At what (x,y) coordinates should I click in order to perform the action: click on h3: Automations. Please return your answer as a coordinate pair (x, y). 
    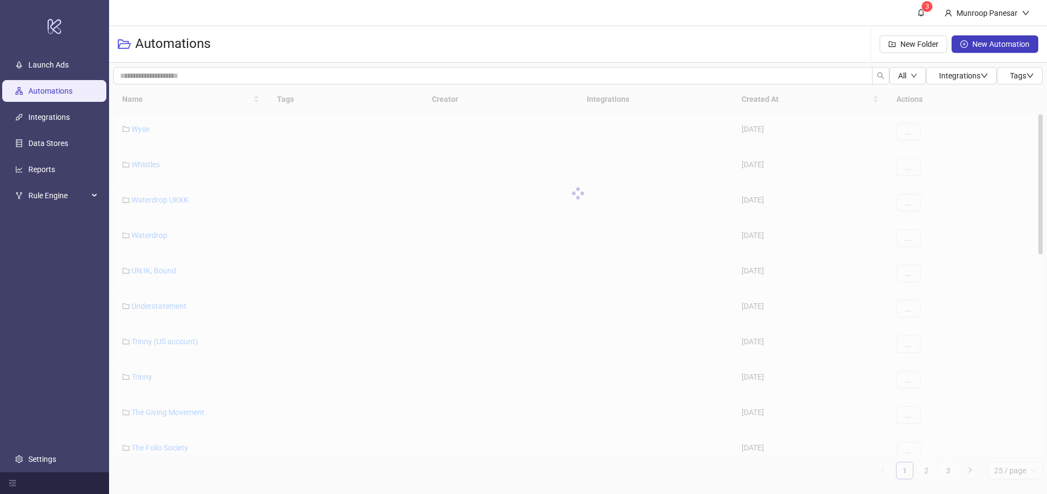
    Looking at the image, I should click on (173, 44).